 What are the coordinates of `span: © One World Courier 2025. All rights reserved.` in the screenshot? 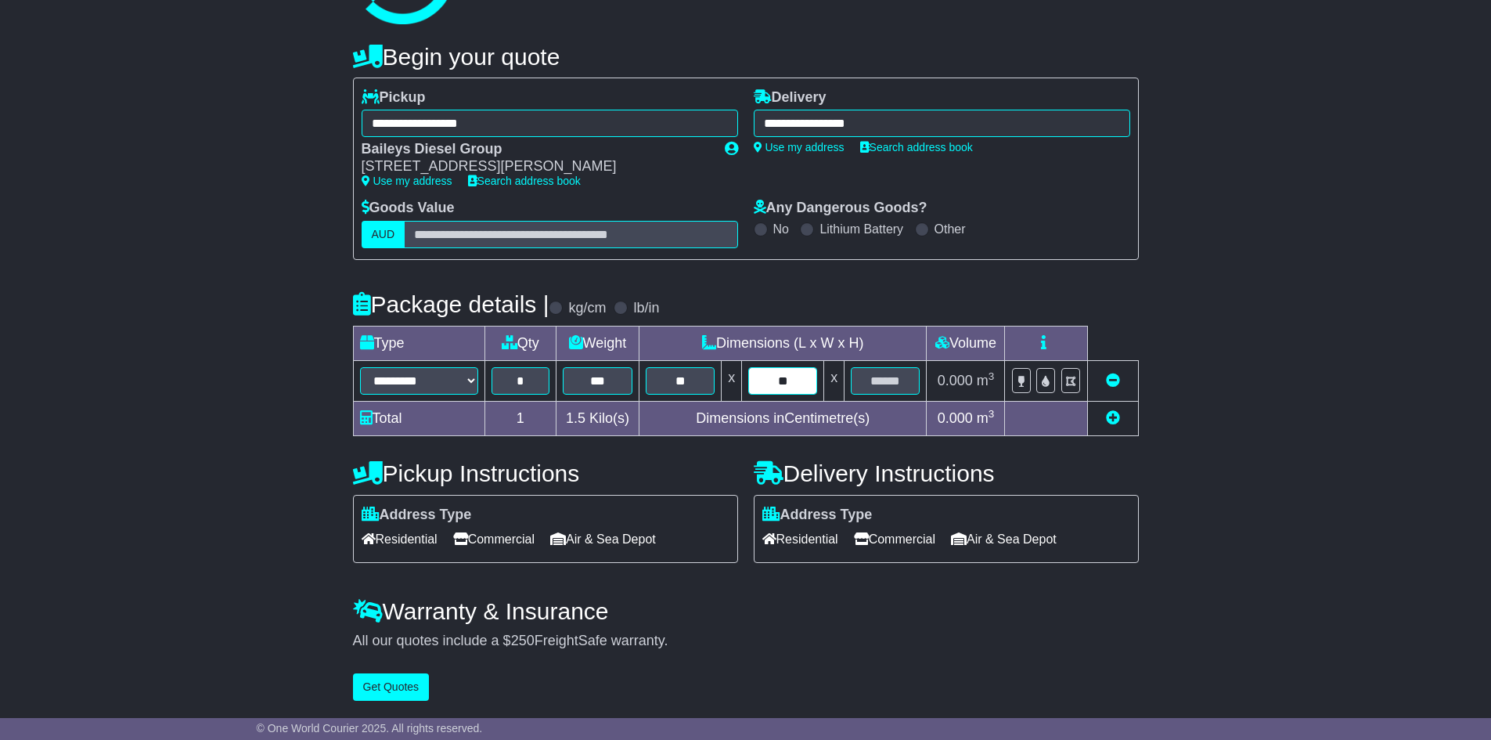 It's located at (370, 728).